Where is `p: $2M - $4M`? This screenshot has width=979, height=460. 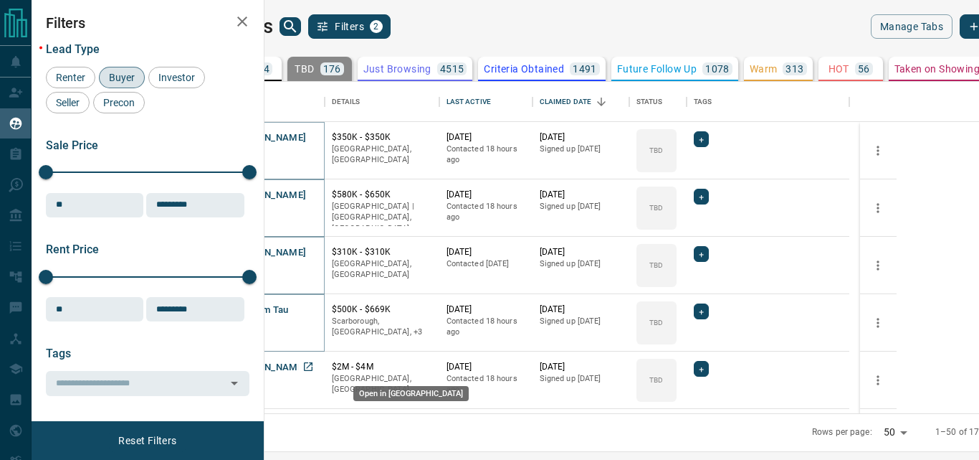
p: $2M - $4M is located at coordinates (382, 366).